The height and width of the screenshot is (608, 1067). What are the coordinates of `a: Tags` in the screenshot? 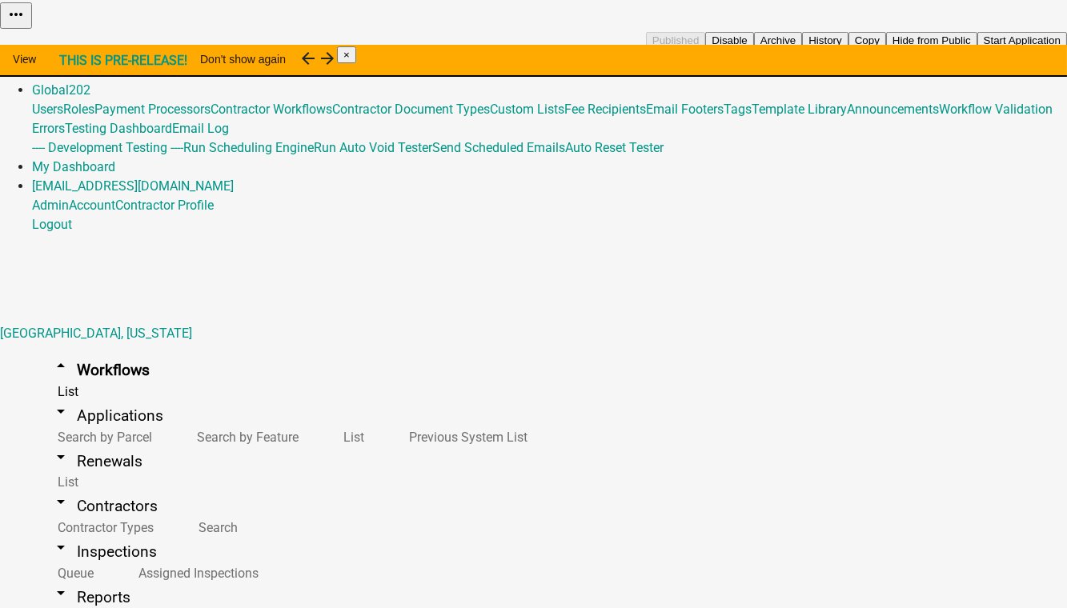 It's located at (737, 109).